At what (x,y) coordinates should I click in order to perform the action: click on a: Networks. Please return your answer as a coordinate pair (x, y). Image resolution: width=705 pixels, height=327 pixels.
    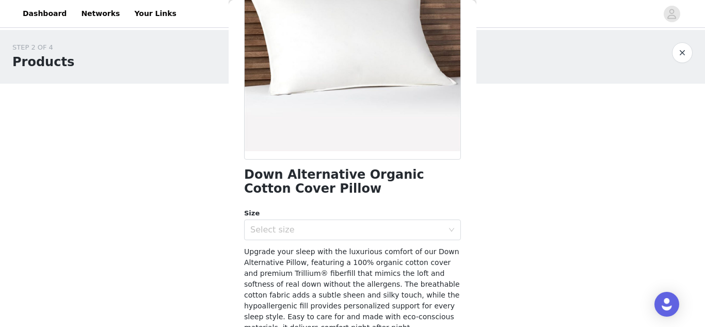
    Looking at the image, I should click on (100, 13).